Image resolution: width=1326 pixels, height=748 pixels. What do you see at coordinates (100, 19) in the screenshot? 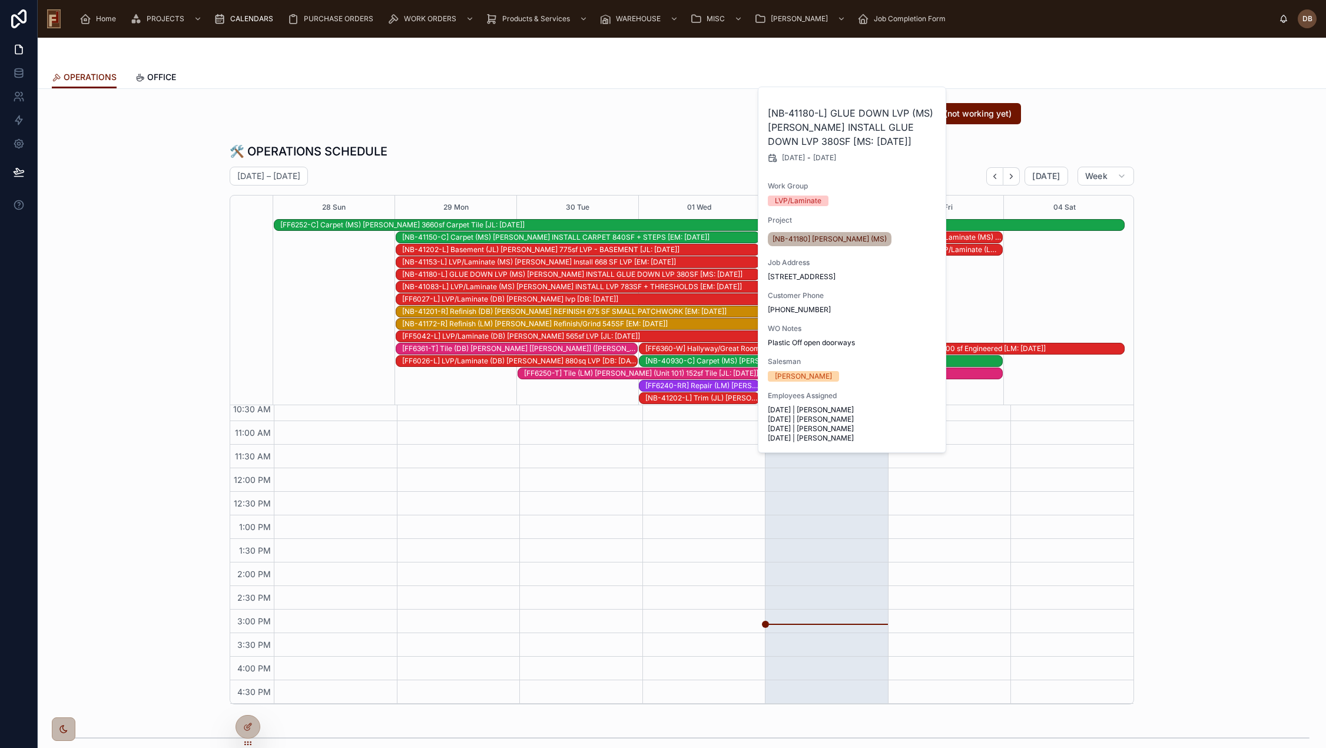
I see `a: Home` at bounding box center [100, 19].